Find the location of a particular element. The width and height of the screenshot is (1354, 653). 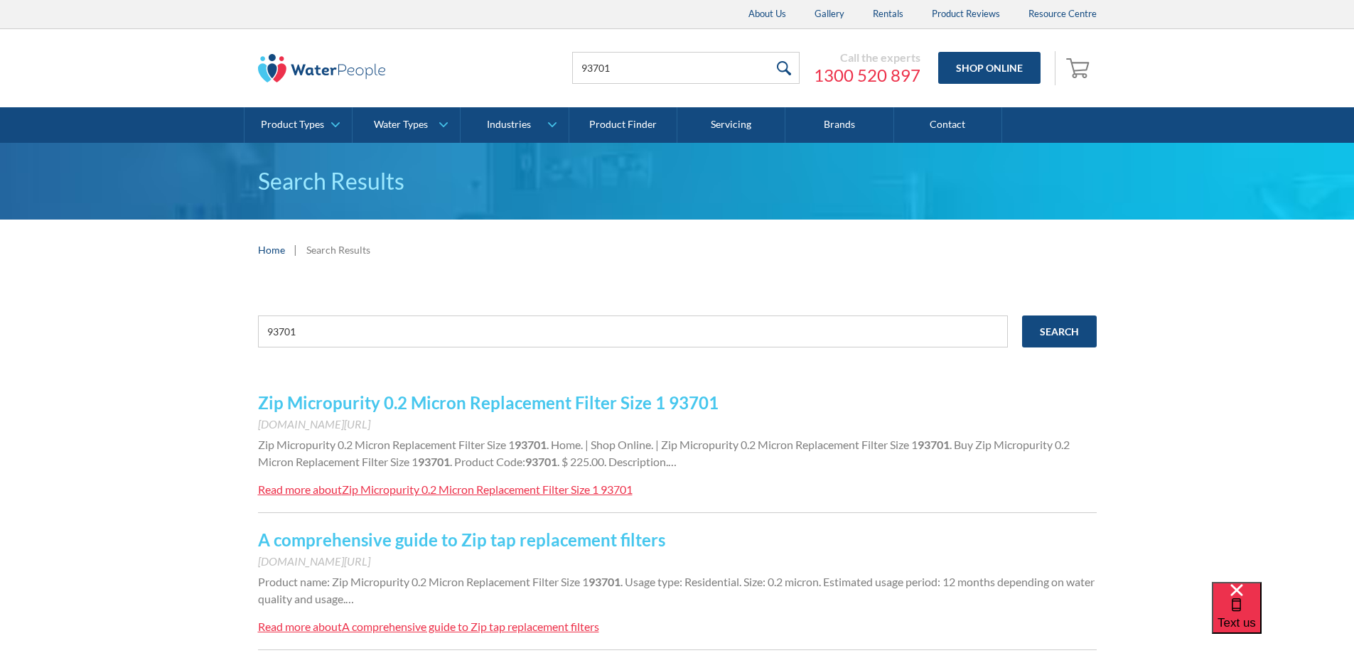

a: Water Types is located at coordinates (406, 125).